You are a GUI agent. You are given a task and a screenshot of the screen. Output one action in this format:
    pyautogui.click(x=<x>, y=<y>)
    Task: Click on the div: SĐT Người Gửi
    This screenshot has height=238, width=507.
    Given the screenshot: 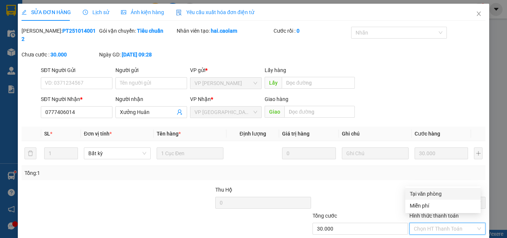 What is the action you would take?
    pyautogui.click(x=77, y=70)
    